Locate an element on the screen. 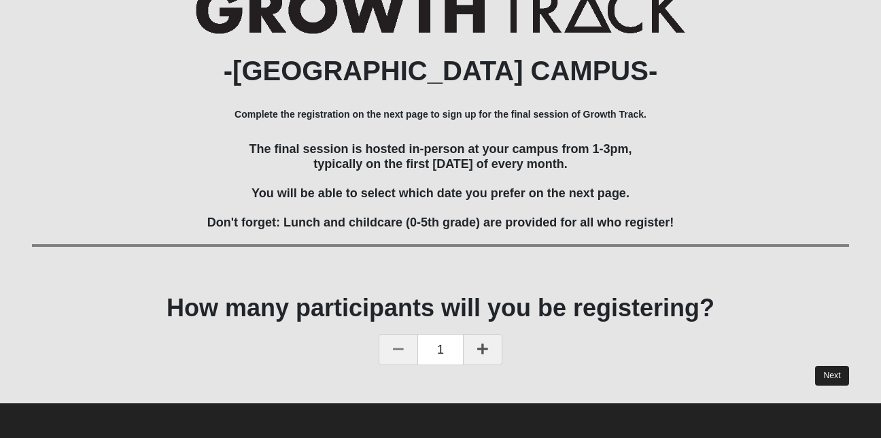  a: Next is located at coordinates (831, 375).